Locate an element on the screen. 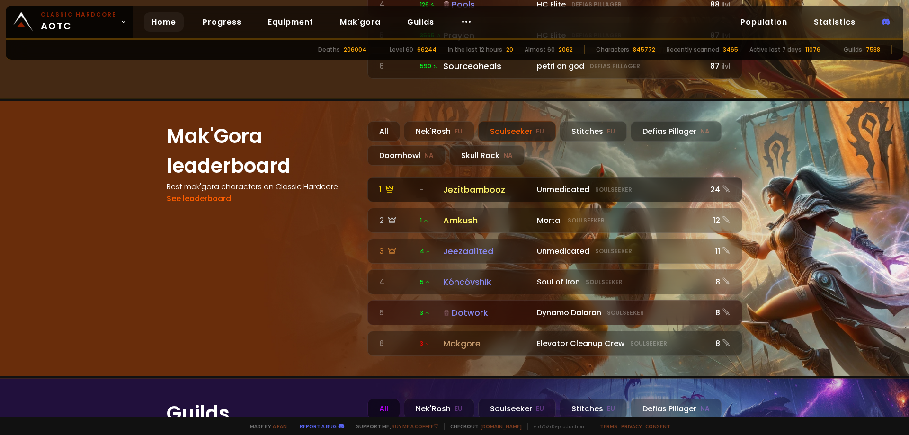 The image size is (909, 435). small: Classic Hardcore is located at coordinates (79, 15).